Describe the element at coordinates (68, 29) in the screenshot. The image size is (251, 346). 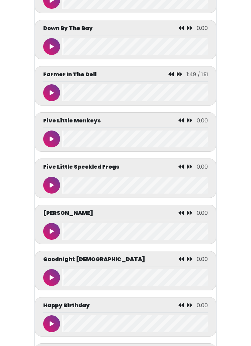
I see `p: Down By The Bay` at that location.